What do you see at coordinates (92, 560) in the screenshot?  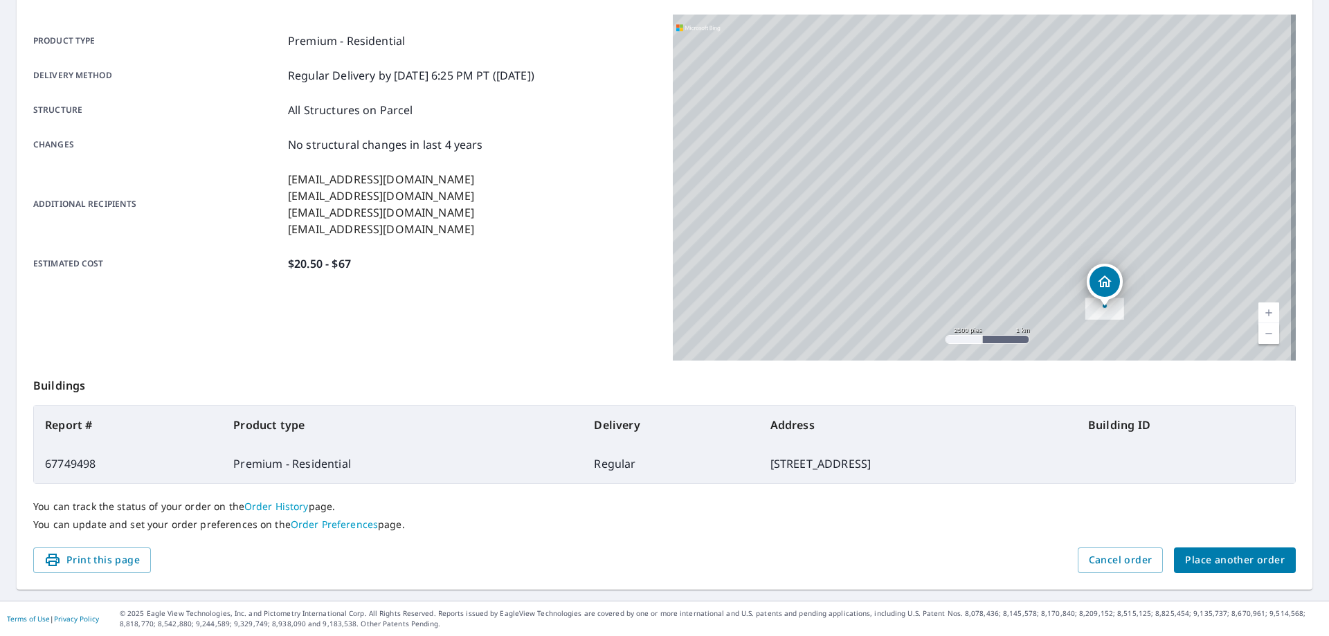 I see `span: Print this page` at bounding box center [92, 560].